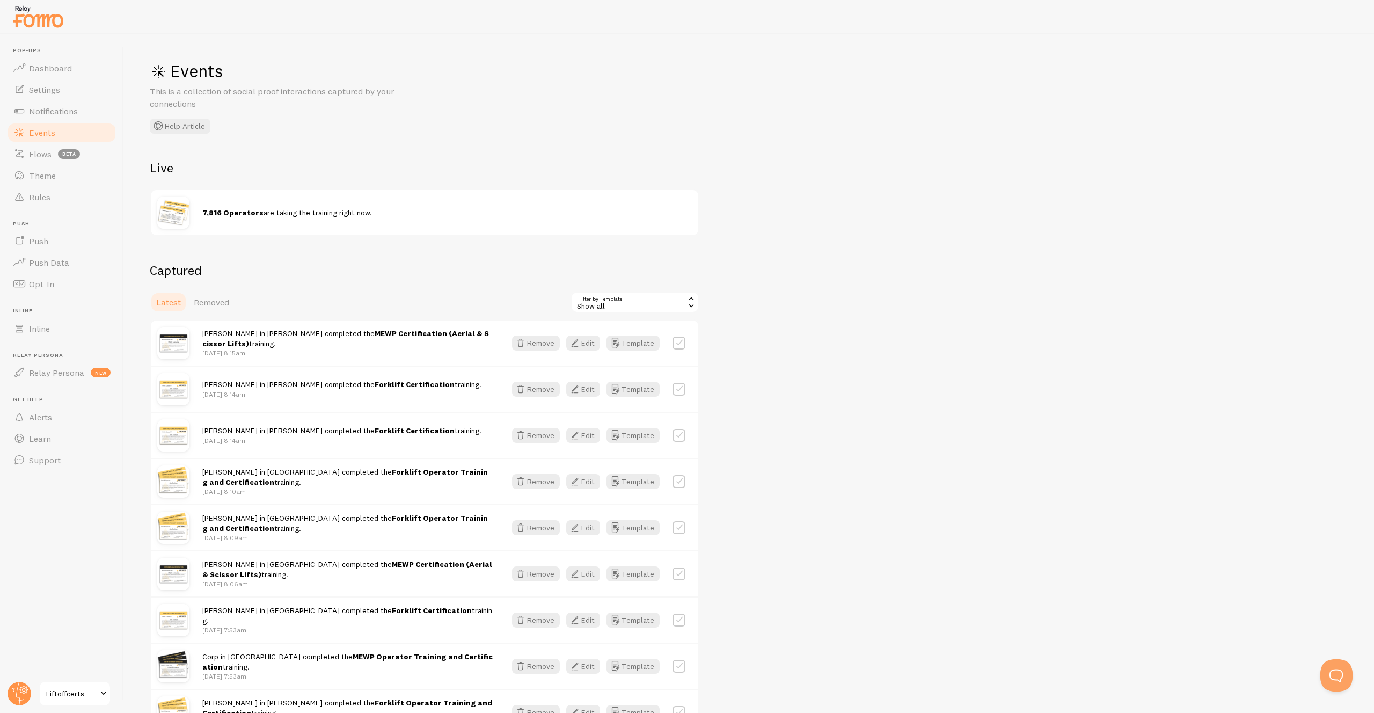  I want to click on a: Push, so click(62, 241).